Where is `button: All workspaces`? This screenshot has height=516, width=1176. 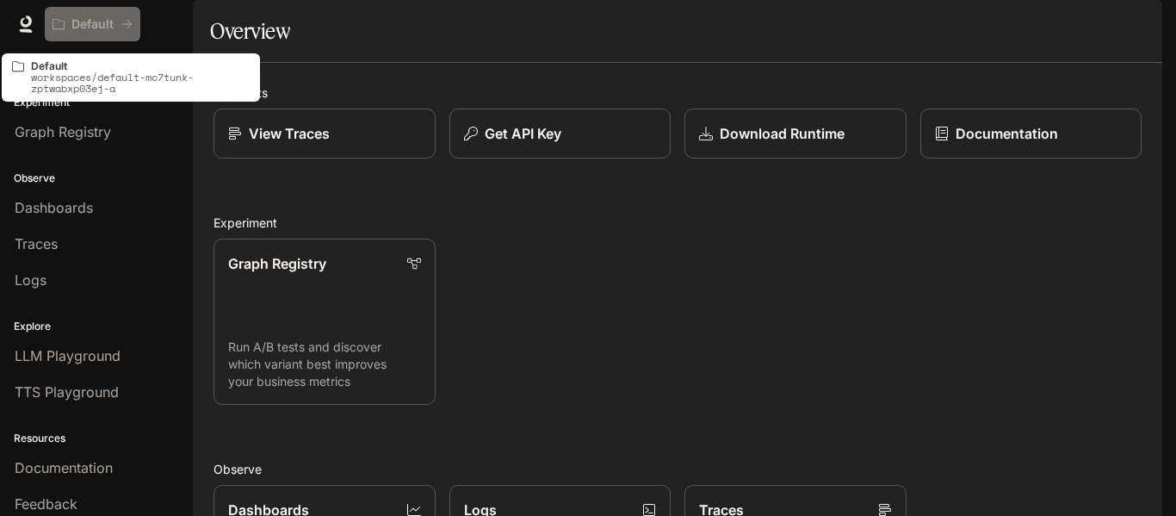 button: All workspaces is located at coordinates (92, 24).